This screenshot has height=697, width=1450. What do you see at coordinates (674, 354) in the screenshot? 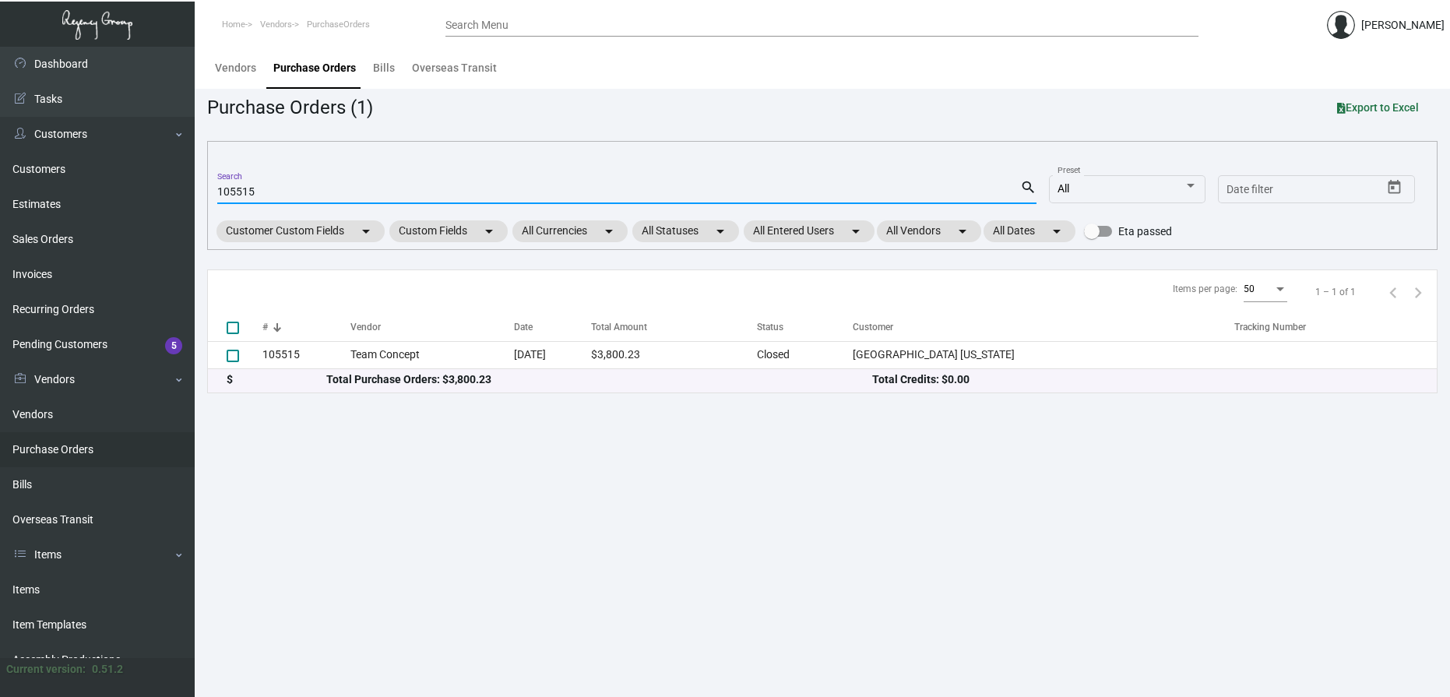
I see `td: $3,800.23` at bounding box center [674, 354].